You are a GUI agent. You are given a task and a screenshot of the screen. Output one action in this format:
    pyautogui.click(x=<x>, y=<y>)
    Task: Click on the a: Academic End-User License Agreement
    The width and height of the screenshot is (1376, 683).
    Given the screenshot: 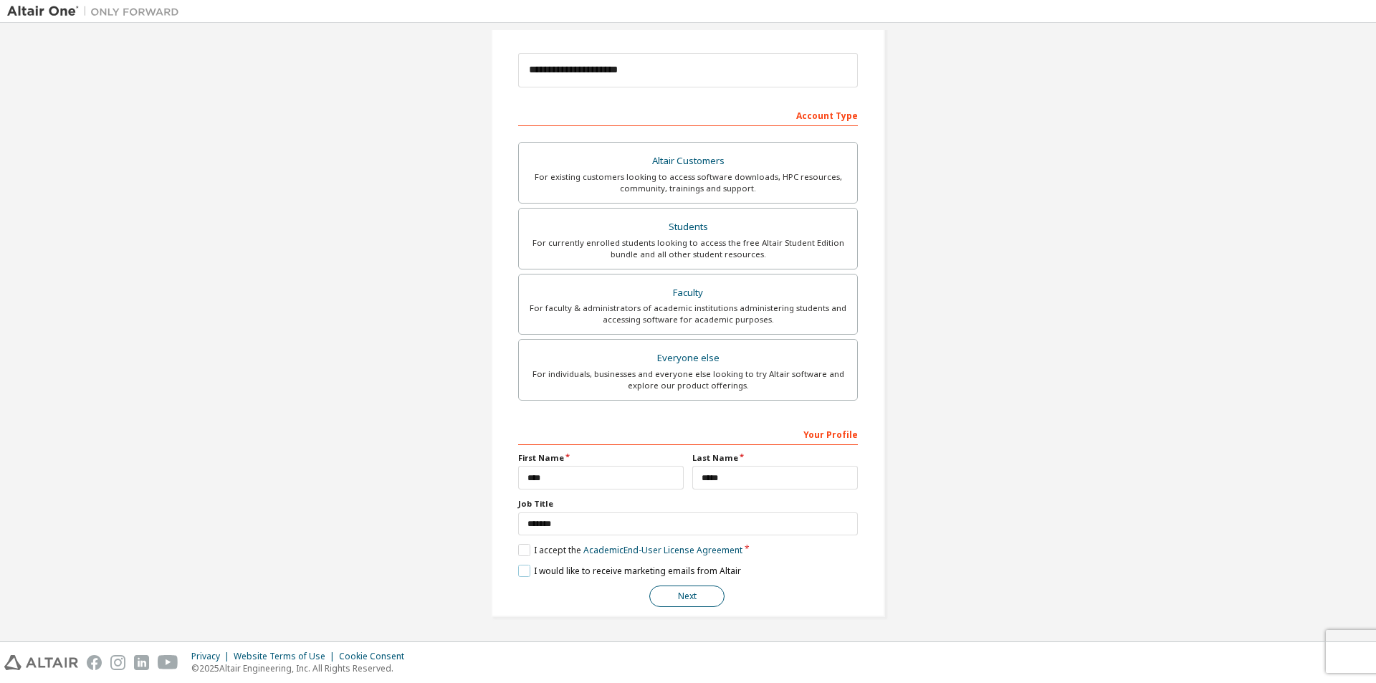 What is the action you would take?
    pyautogui.click(x=663, y=550)
    